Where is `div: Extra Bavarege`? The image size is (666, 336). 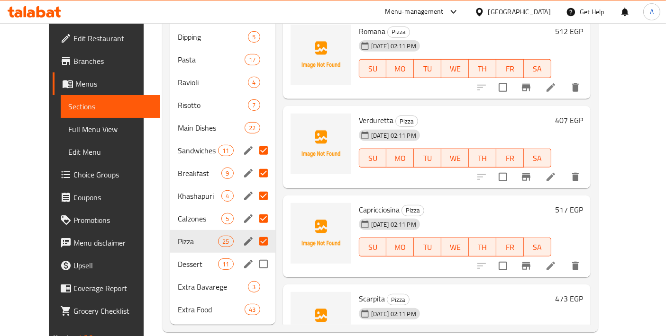
div: Extra Bavarege is located at coordinates (213, 287).